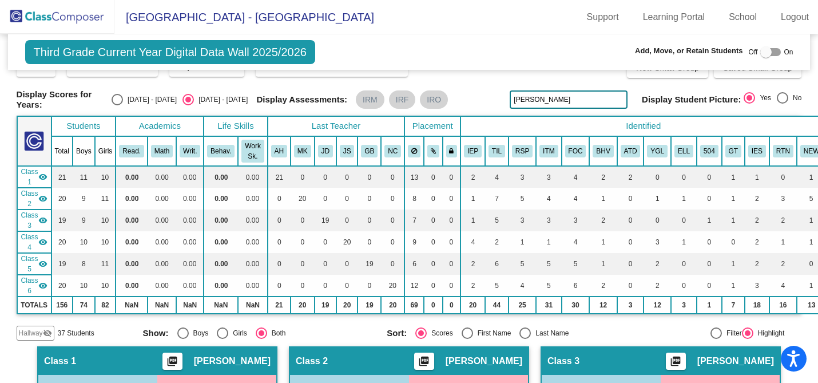 The width and height of the screenshot is (818, 383). I want to click on th: Previously Retained, so click(783, 151).